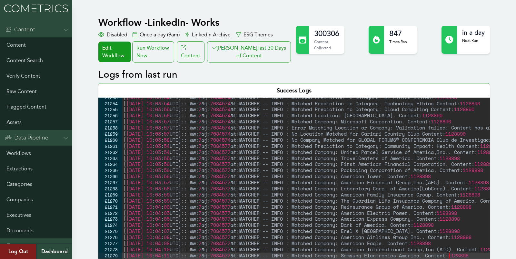 The image size is (516, 259). Describe the element at coordinates (110, 177) in the screenshot. I see `div: 21266` at that location.